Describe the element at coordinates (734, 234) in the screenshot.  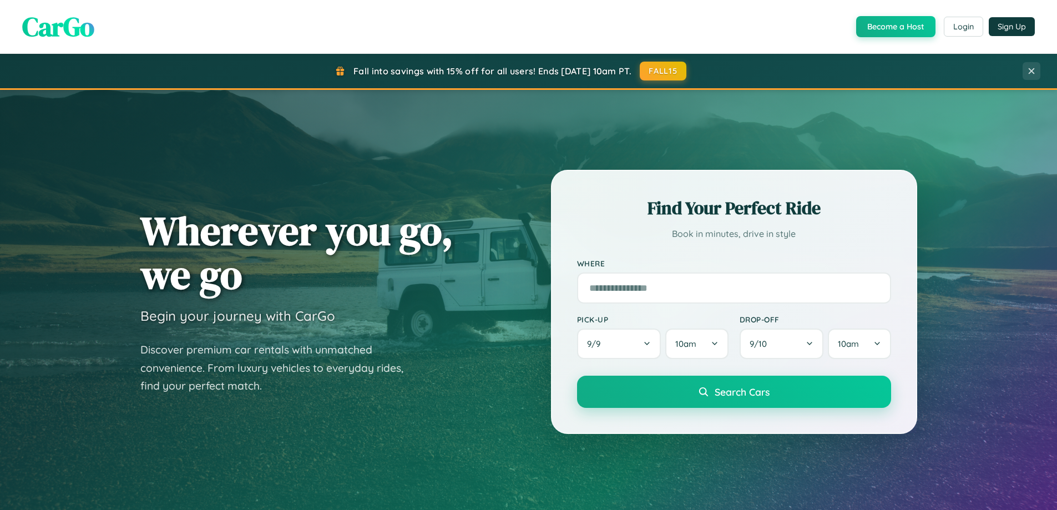
I see `p: Book in minutes, drive in style` at that location.